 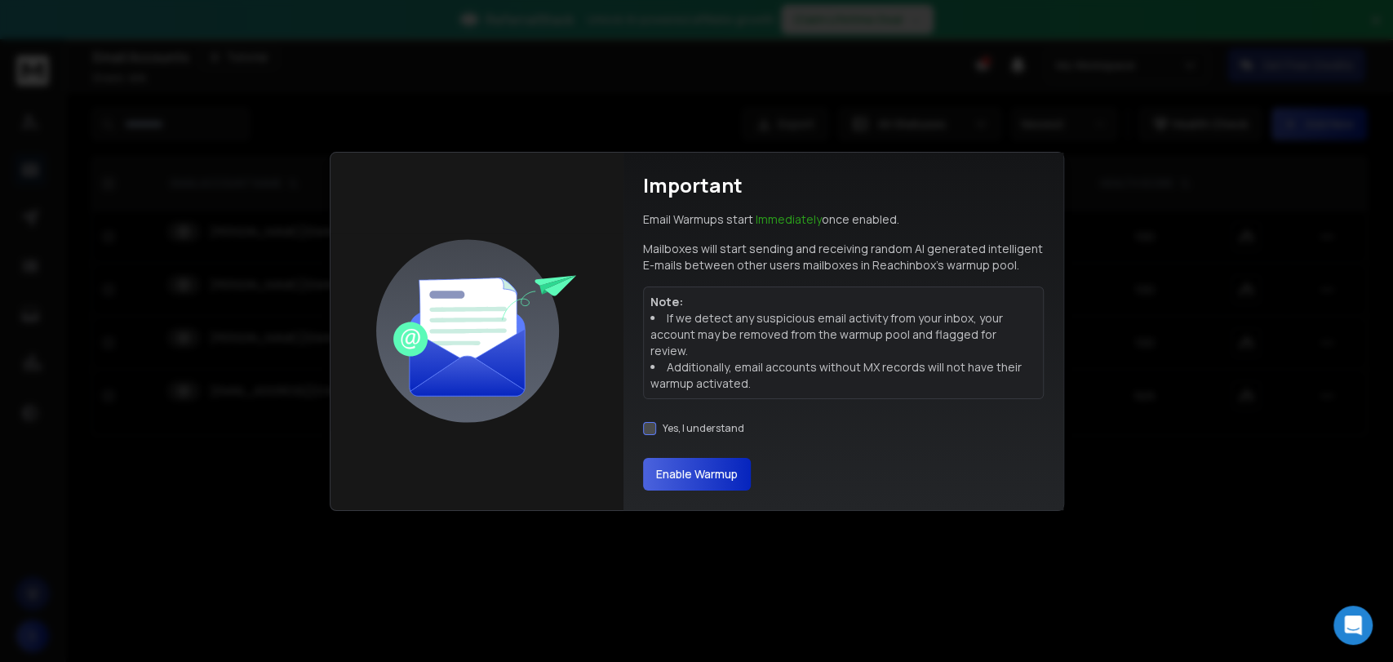 What do you see at coordinates (843, 335) in the screenshot?
I see `li: If we detect any suspicious email activity from your inbox, your account may be removed from the ...` at bounding box center [843, 335].